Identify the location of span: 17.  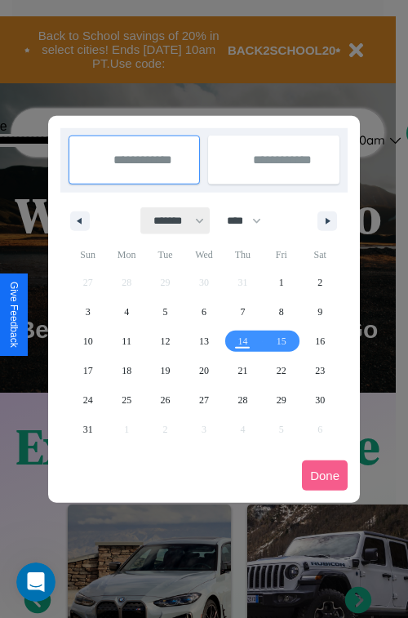
(88, 370).